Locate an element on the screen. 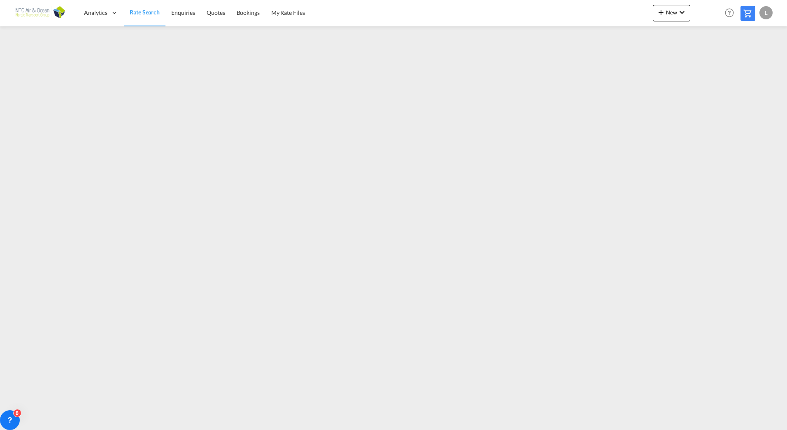  span: Quotes is located at coordinates (216, 12).